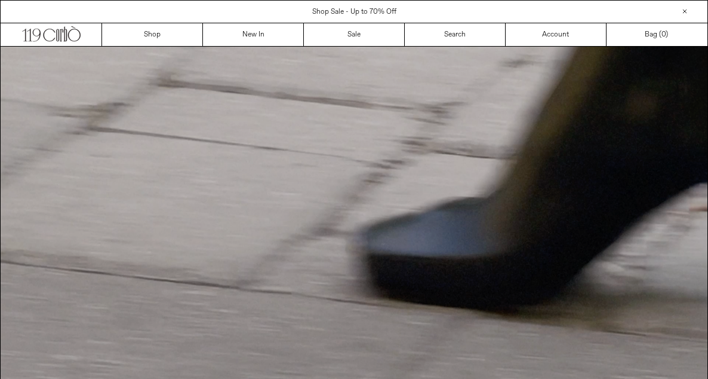 Image resolution: width=708 pixels, height=379 pixels. Describe the element at coordinates (354, 35) in the screenshot. I see `a: Sale` at that location.